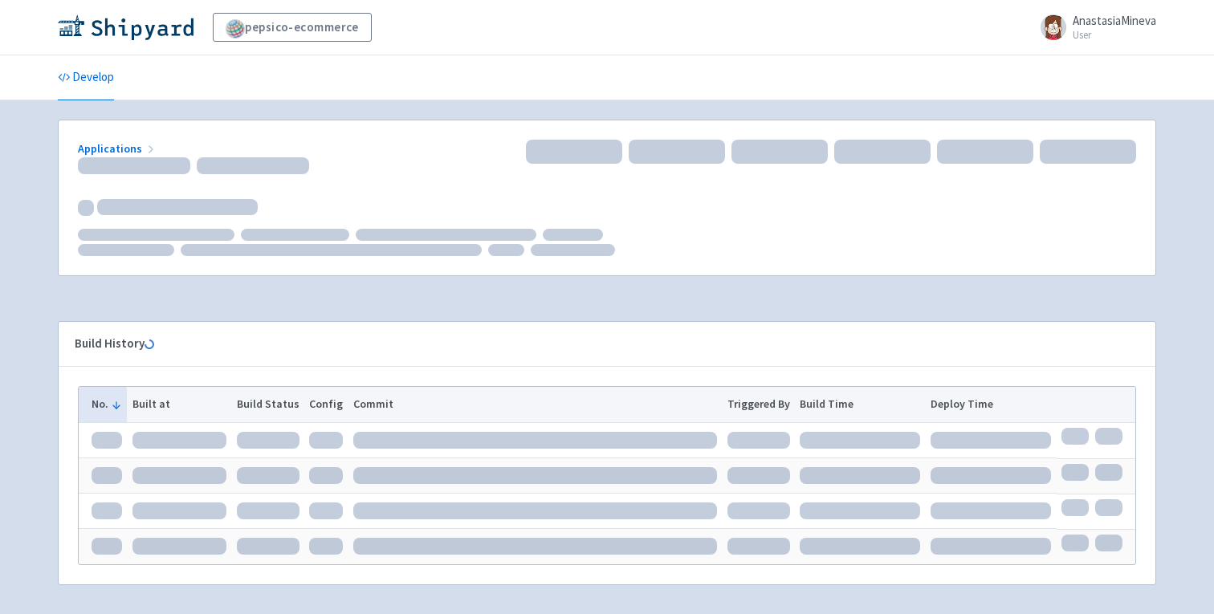 This screenshot has width=1214, height=614. Describe the element at coordinates (326, 405) in the screenshot. I see `th: Config` at that location.